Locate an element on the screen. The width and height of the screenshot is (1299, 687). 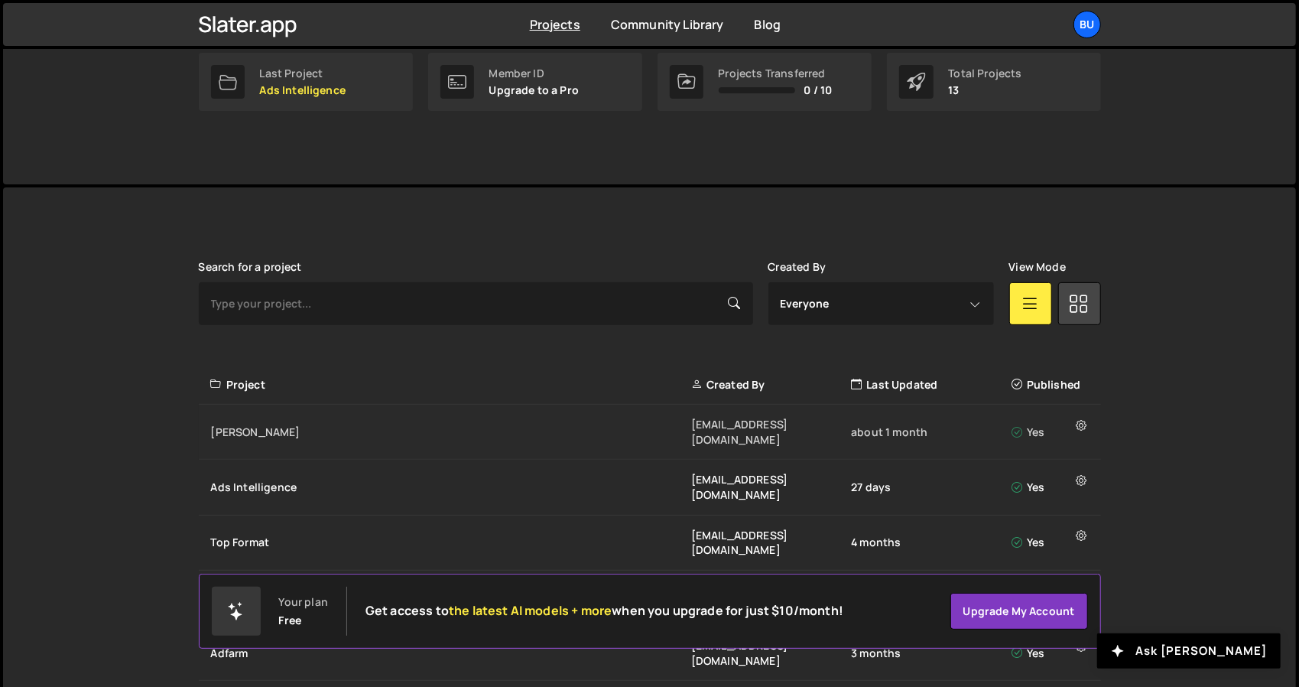
a: Community Library is located at coordinates (667, 24).